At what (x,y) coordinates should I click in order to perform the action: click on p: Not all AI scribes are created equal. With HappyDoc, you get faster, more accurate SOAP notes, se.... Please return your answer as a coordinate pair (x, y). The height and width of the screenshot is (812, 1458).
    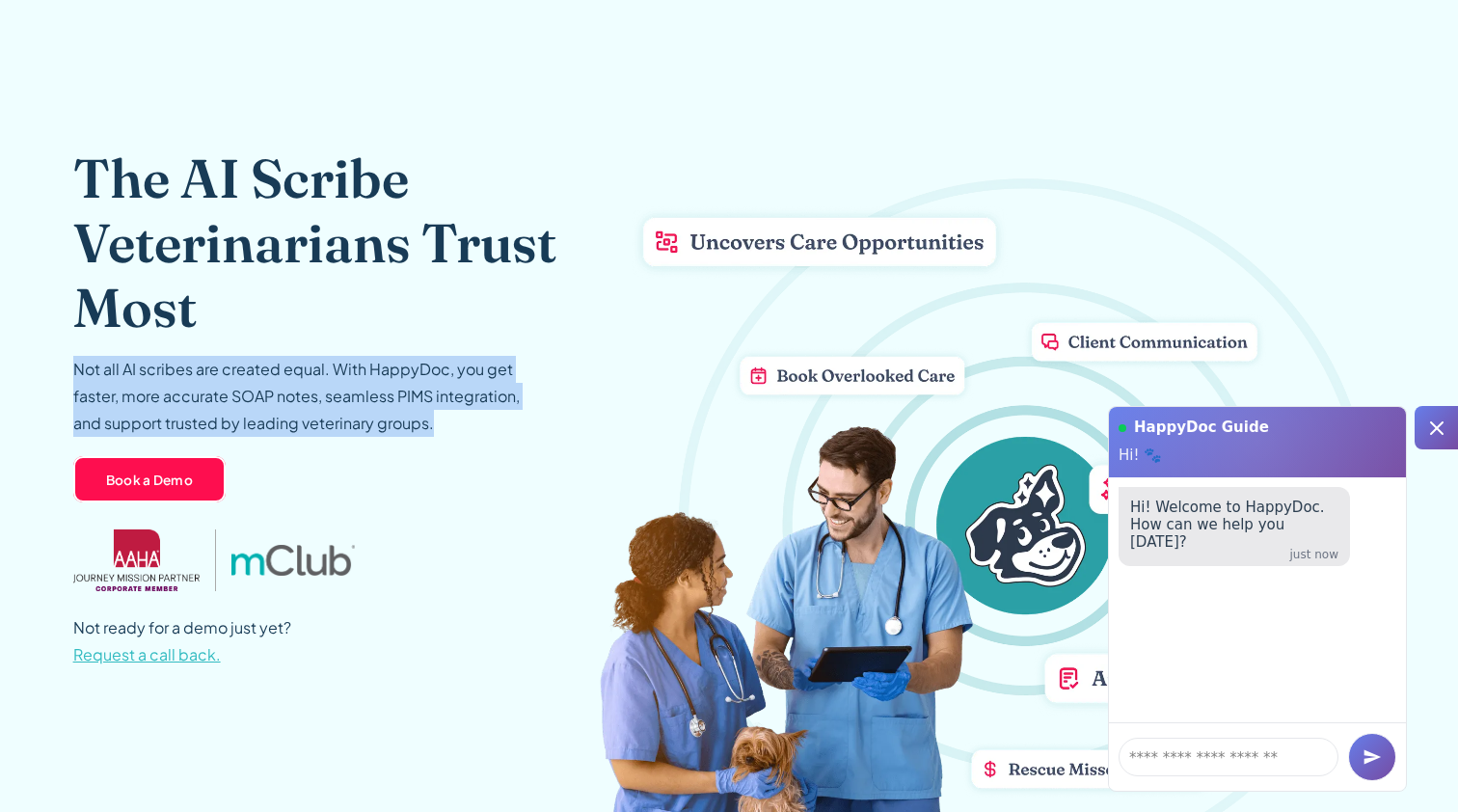
    Looking at the image, I should click on (304, 397).